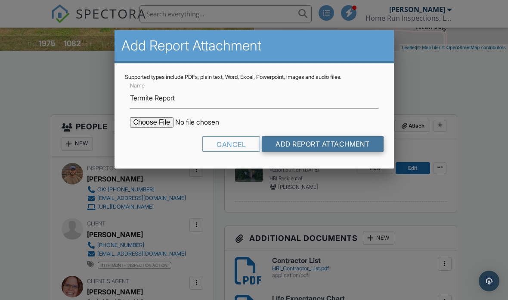 The width and height of the screenshot is (508, 300). What do you see at coordinates (231, 144) in the screenshot?
I see `div: Cancel` at bounding box center [231, 144].